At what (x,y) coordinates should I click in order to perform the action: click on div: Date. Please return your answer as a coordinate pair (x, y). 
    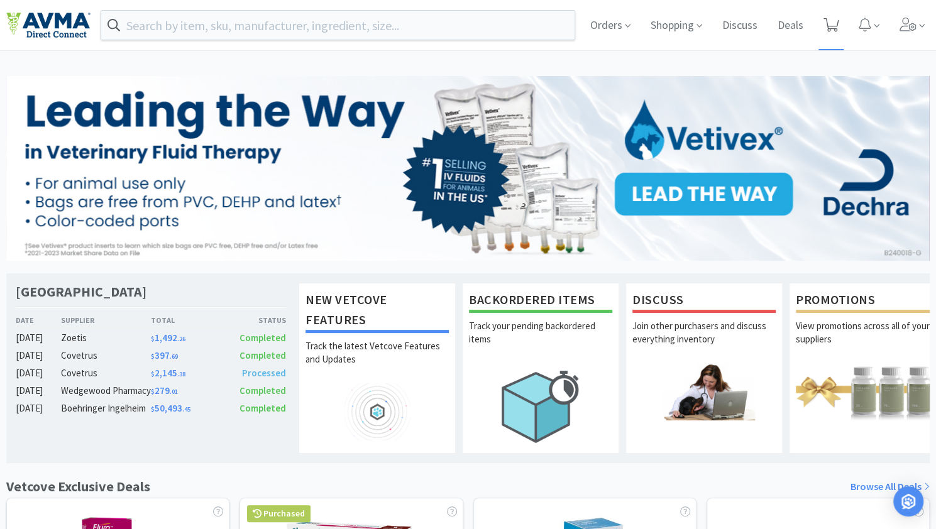
    Looking at the image, I should click on (38, 320).